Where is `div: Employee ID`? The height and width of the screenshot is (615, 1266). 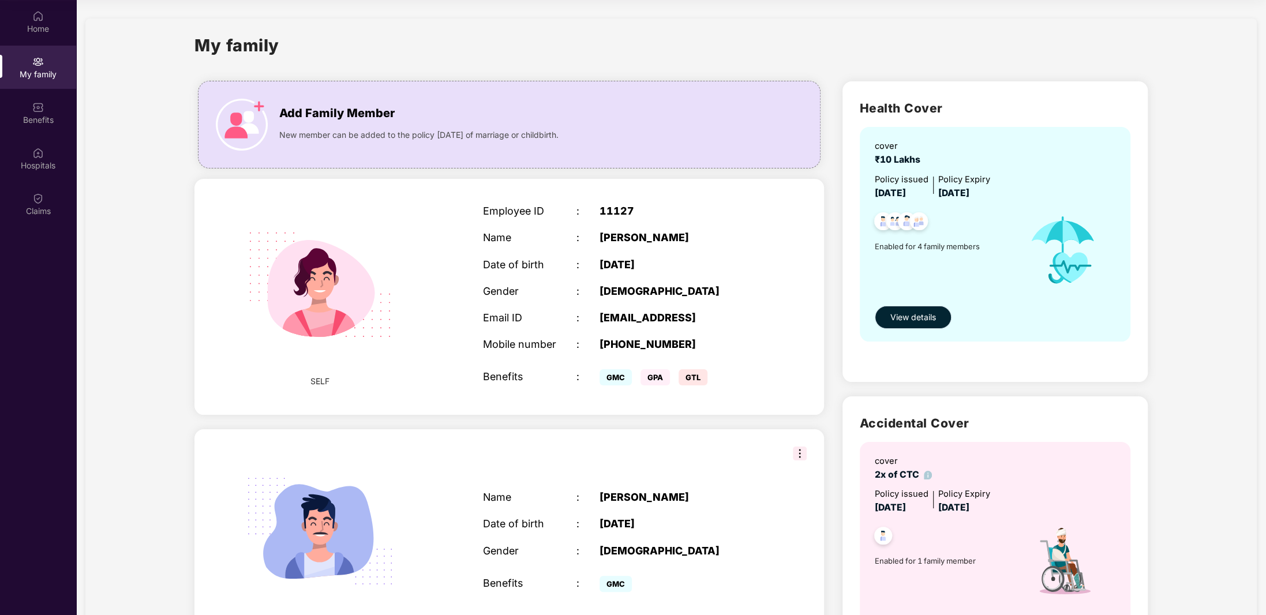
div: Employee ID is located at coordinates (530, 211).